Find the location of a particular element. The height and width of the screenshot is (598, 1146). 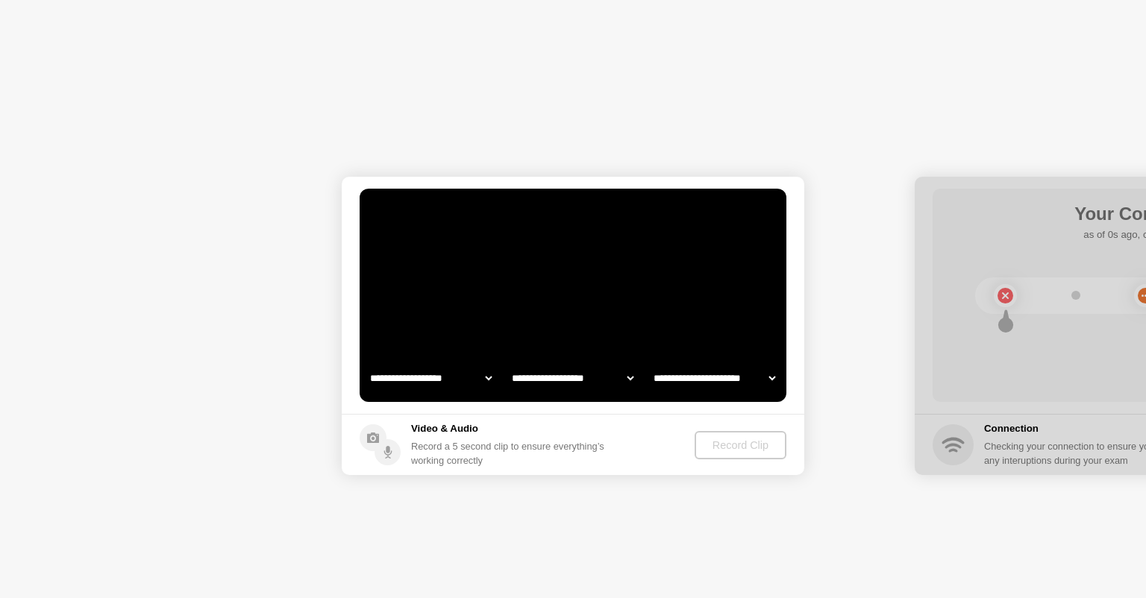

select: Available cameras is located at coordinates (431, 378).